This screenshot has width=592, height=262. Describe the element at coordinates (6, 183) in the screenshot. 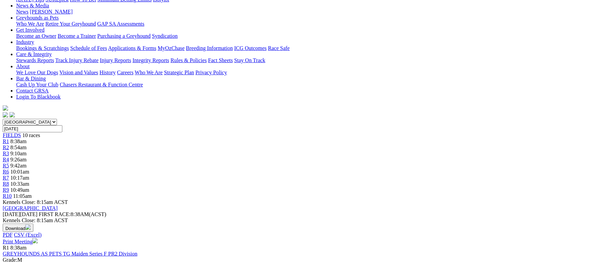

I see `span: R8` at that location.